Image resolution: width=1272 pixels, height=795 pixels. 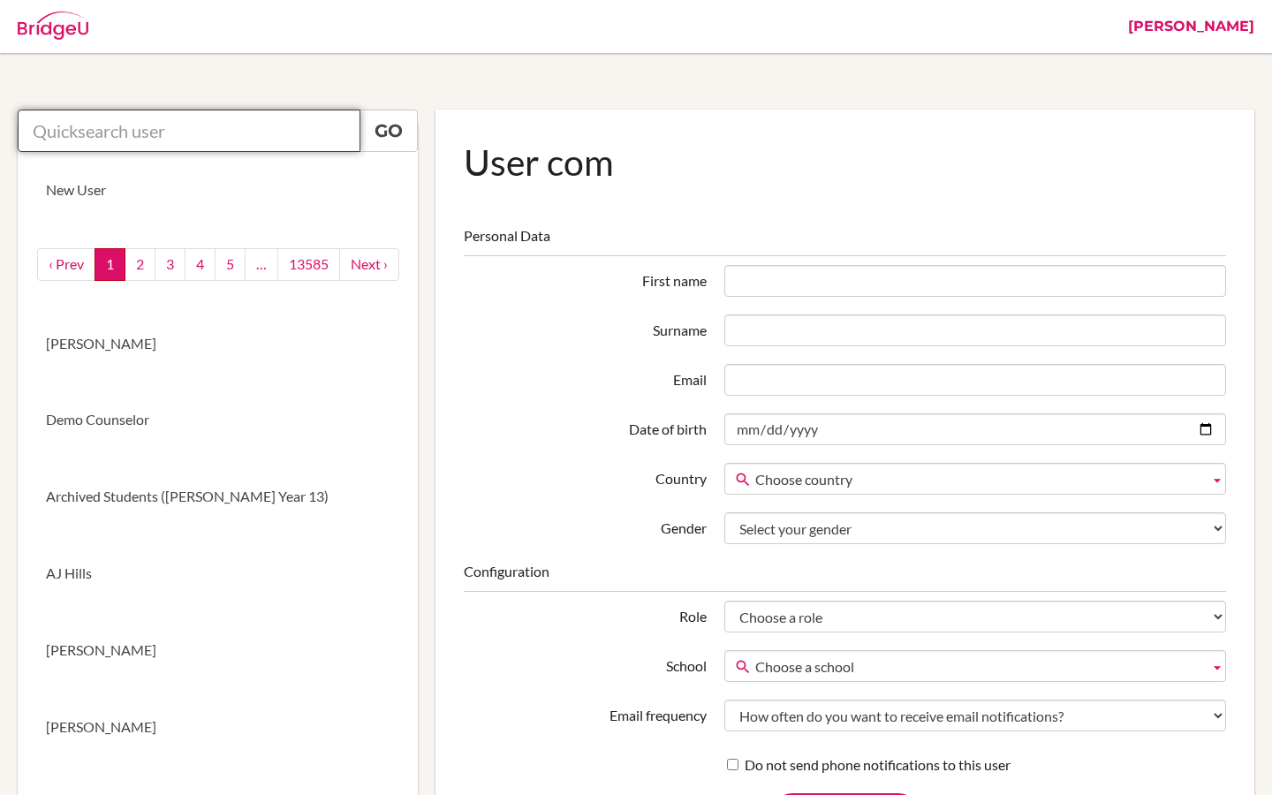 I want to click on img: Bridge-U, so click(x=53, y=26).